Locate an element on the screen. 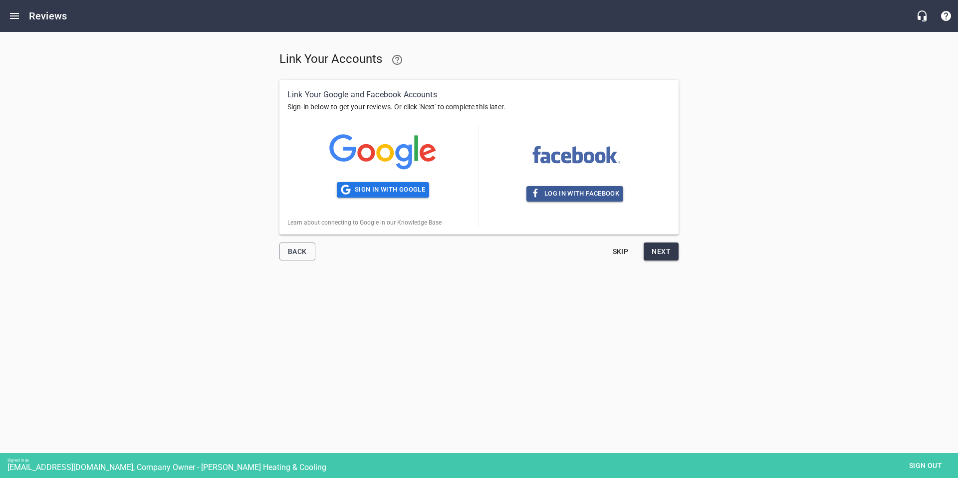 The height and width of the screenshot is (478, 958). span: Skip is located at coordinates (620, 251).